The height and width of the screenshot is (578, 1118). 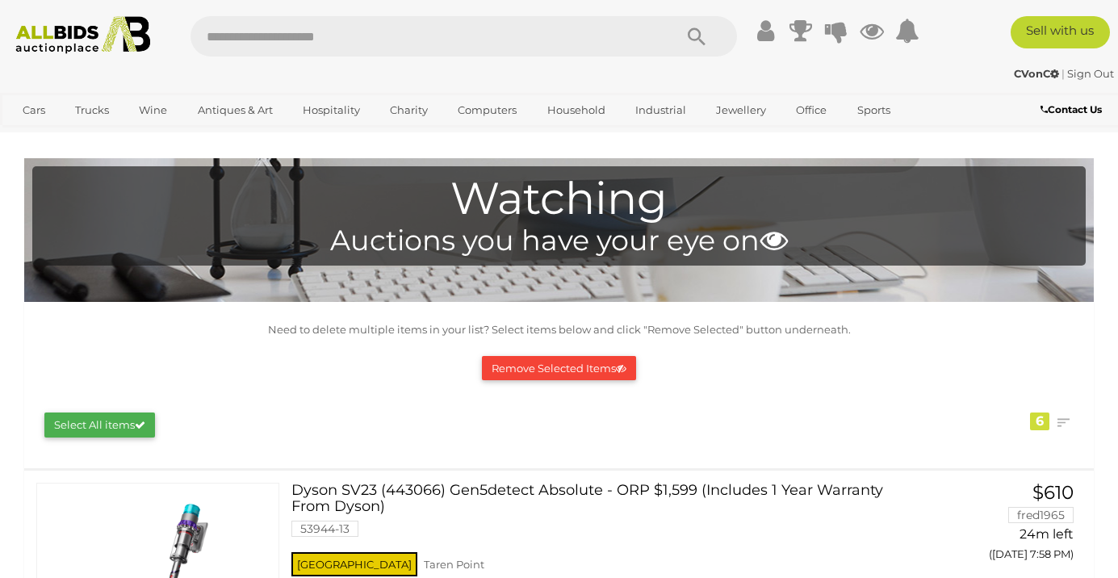 What do you see at coordinates (558, 368) in the screenshot?
I see `button: Remove Selected Items` at bounding box center [558, 368].